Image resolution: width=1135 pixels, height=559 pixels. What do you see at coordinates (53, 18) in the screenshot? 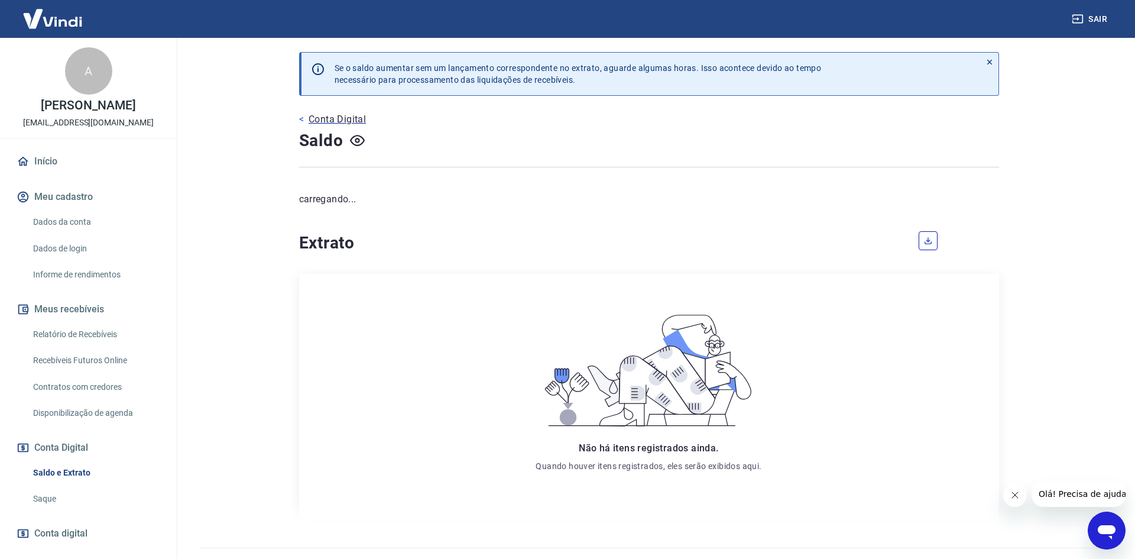
I see `img: Vindi` at bounding box center [53, 18].